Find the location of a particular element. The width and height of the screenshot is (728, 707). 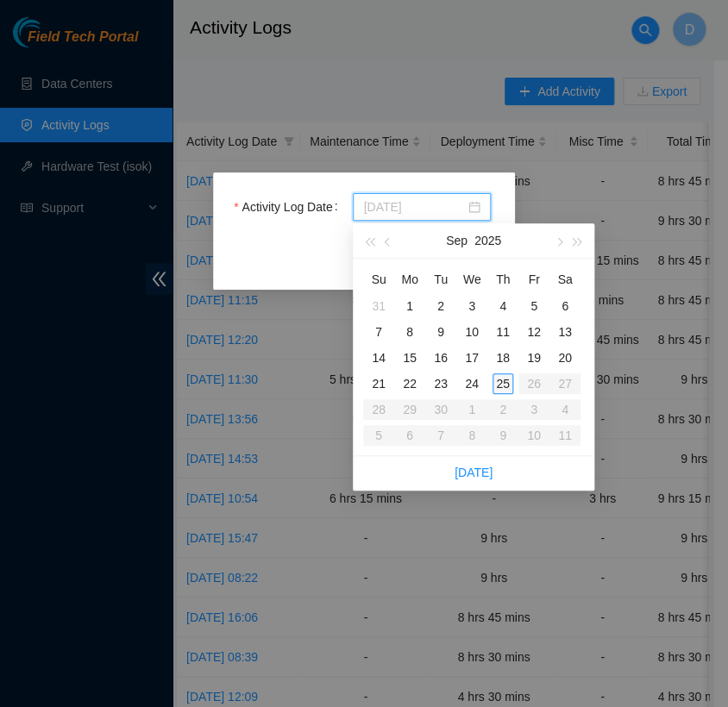

td: 2025-09-11 is located at coordinates (503, 332).